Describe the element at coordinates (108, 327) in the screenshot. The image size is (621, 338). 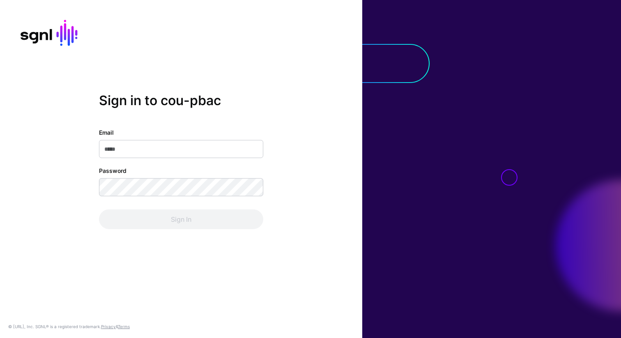
I see `a: Privacy` at that location.